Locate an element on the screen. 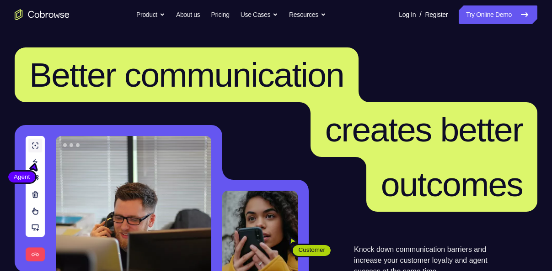 This screenshot has width=552, height=271. button: Product is located at coordinates (150, 15).